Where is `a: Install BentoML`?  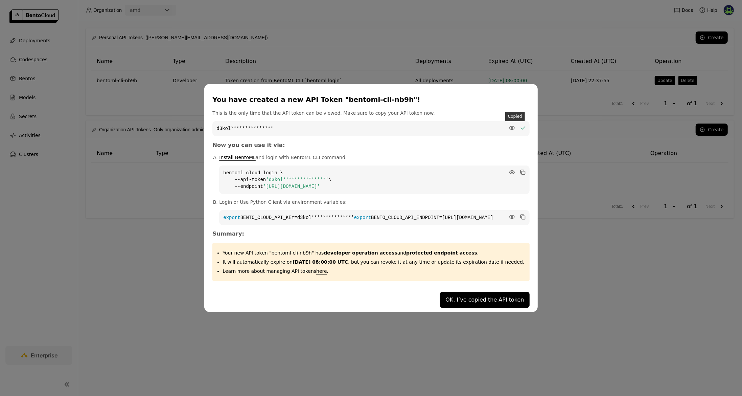 a: Install BentoML is located at coordinates (238, 157).